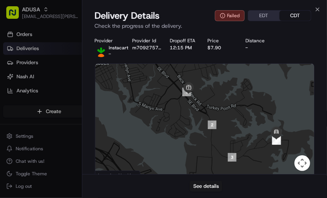 The width and height of the screenshot is (327, 198). Describe the element at coordinates (96, 118) in the screenshot. I see `a: 💻API Documentation` at that location.